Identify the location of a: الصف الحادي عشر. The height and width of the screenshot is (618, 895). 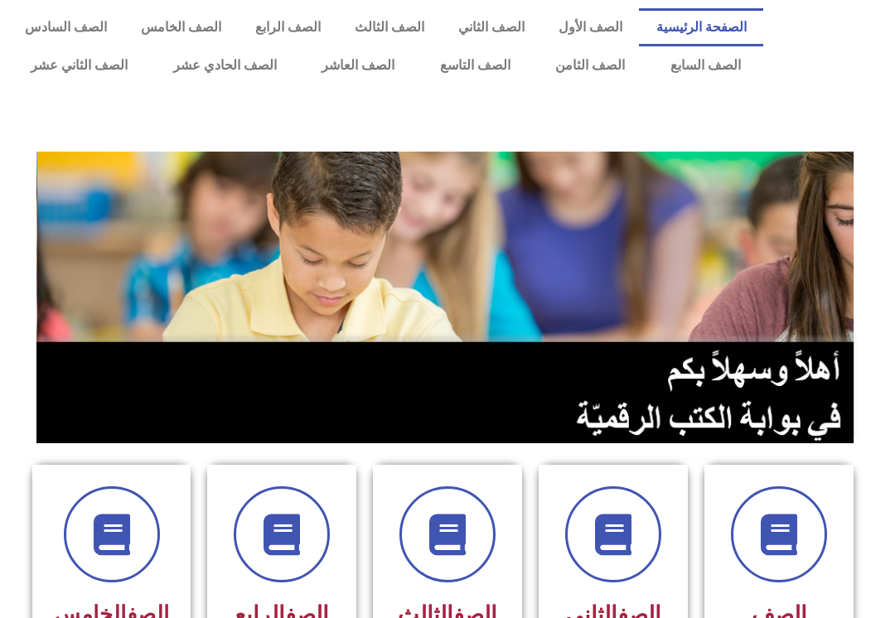
(225, 65).